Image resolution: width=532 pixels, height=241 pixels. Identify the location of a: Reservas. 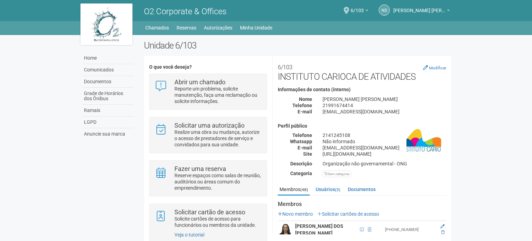
(186, 28).